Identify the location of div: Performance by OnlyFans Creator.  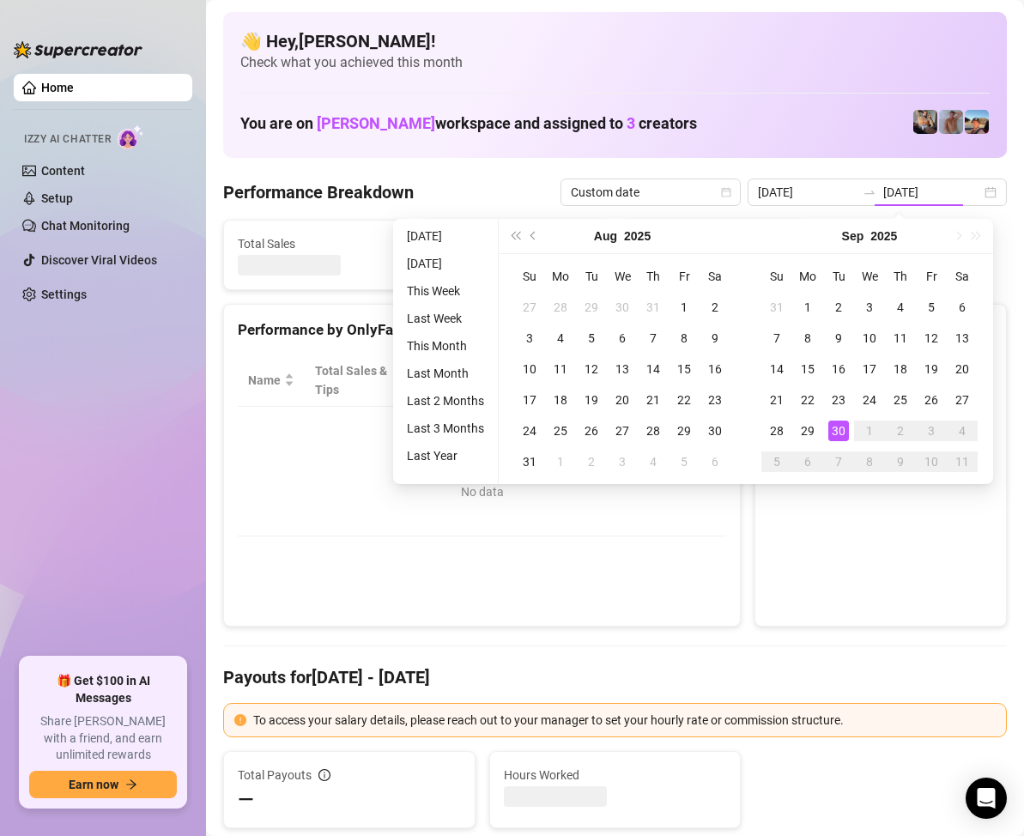
(481, 330).